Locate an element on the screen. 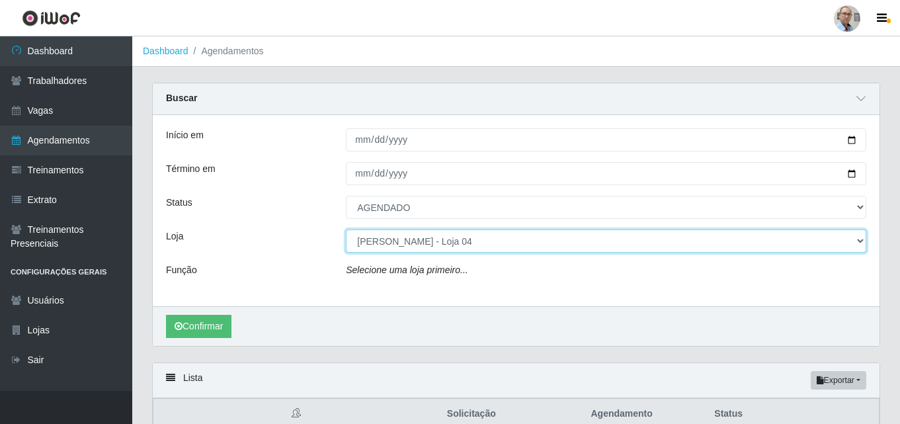  label: Loja is located at coordinates (174, 236).